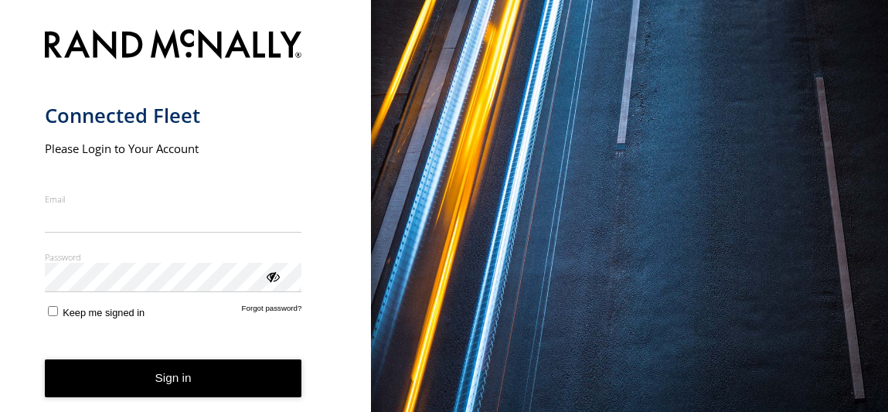 The height and width of the screenshot is (412, 888). I want to click on a: Forgot password?, so click(272, 311).